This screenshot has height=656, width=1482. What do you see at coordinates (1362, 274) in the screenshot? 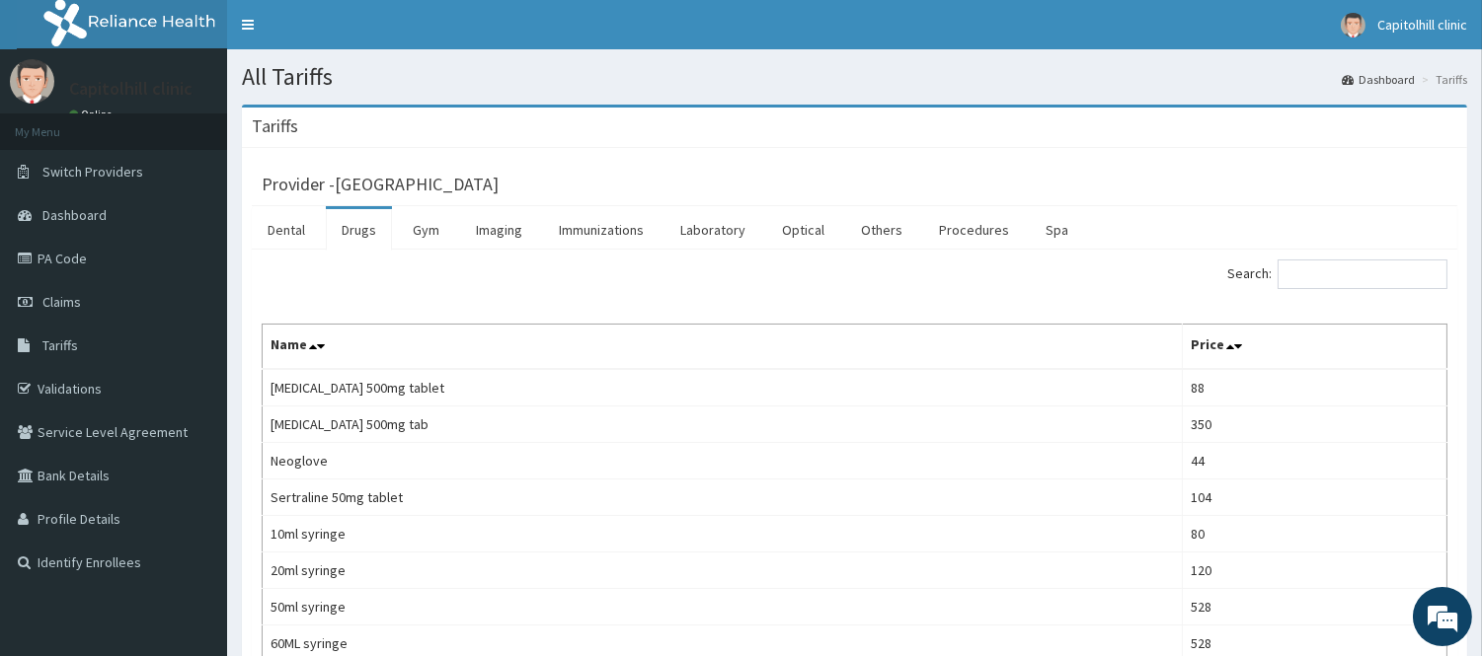
I see `input: Search:` at bounding box center [1362, 274].